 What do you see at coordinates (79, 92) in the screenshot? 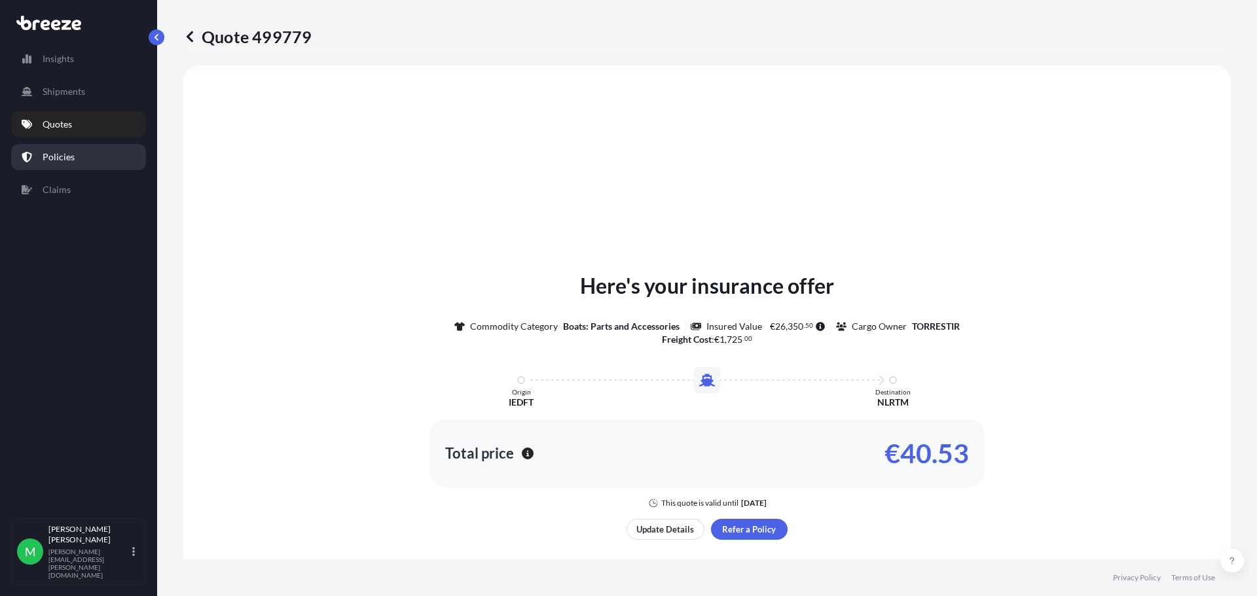
I see `a: Shipments` at bounding box center [79, 92].